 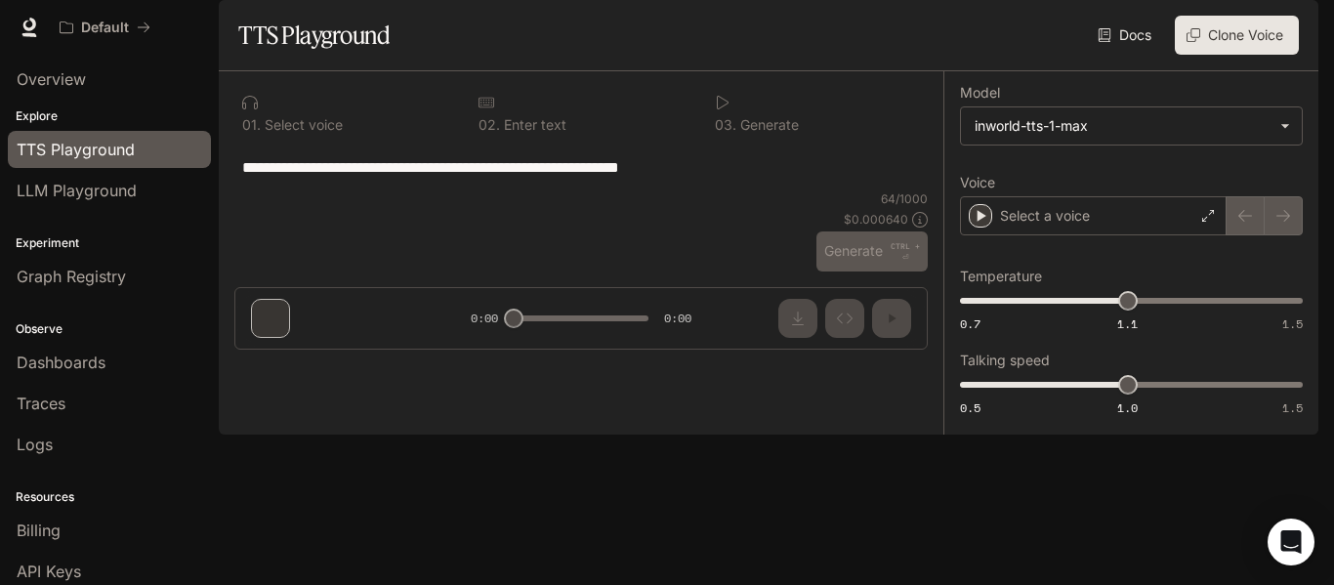 What do you see at coordinates (1005, 360) in the screenshot?
I see `p: Talking speed` at bounding box center [1005, 360].